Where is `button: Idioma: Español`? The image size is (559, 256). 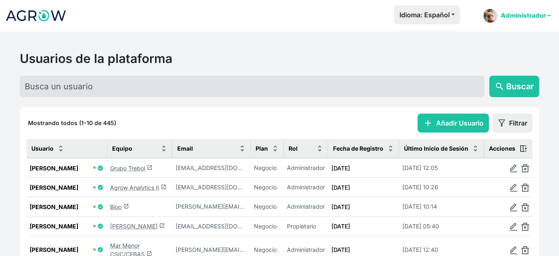
button: Idioma: Español is located at coordinates (427, 15).